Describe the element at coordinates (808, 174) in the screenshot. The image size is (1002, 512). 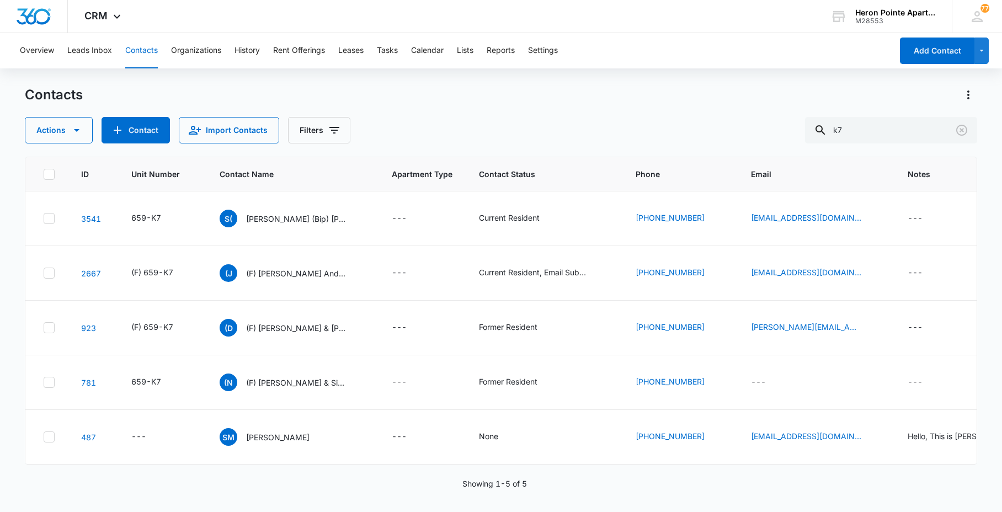
I see `span: Email` at that location.